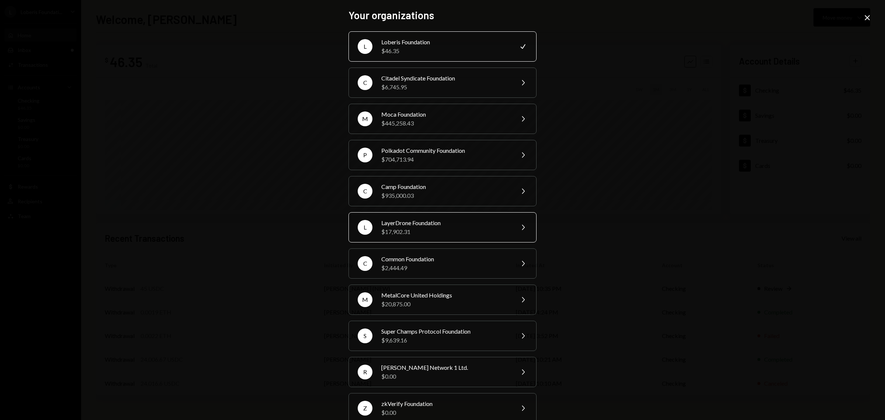  I want to click on button: LLoberis Foundation$46.35, so click(442, 46).